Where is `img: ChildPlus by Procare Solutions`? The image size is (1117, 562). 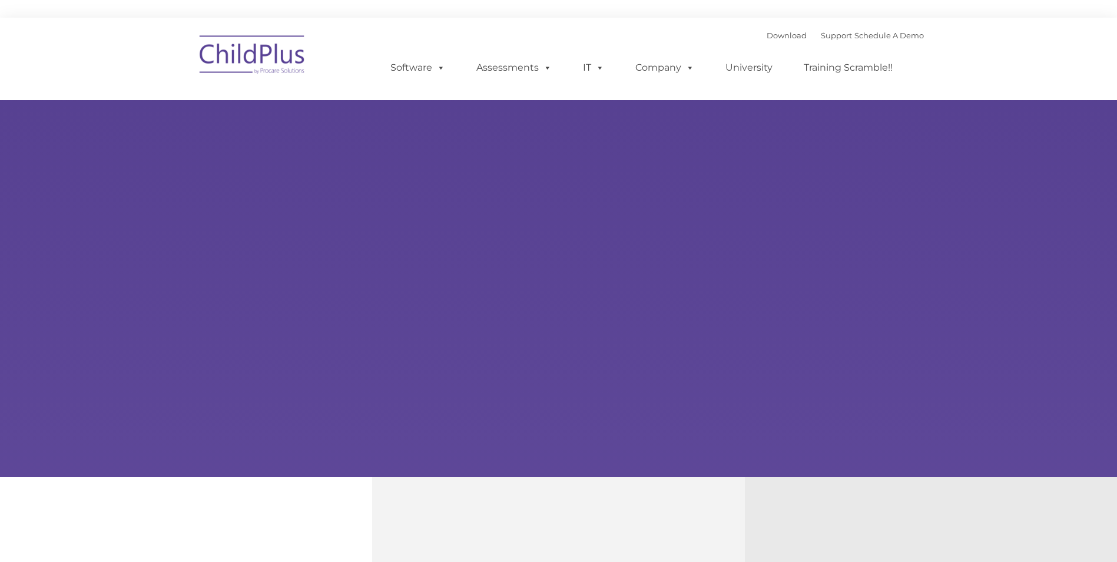
img: ChildPlus by Procare Solutions is located at coordinates (253, 57).